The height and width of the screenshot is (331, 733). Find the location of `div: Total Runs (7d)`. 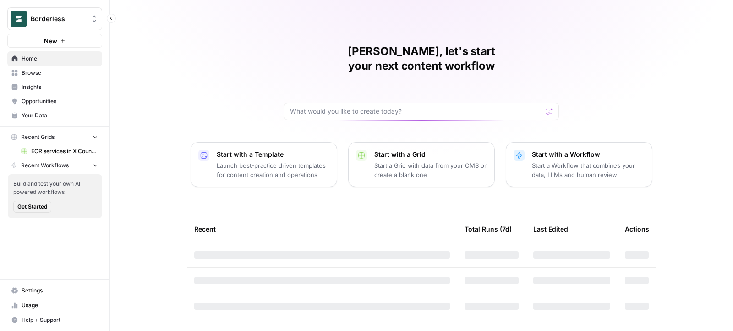

div: Total Runs (7d) is located at coordinates (488, 229).